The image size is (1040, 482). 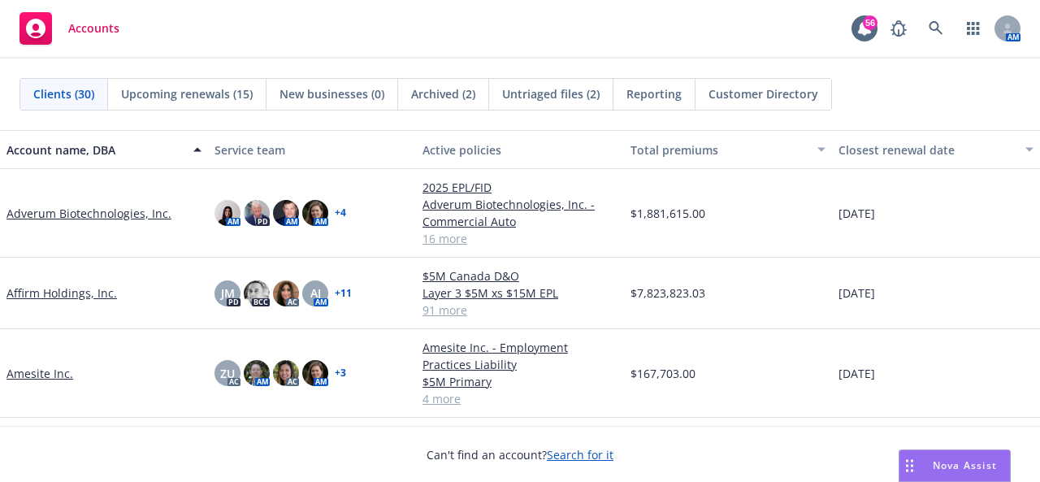 I want to click on a: Accounts, so click(x=69, y=28).